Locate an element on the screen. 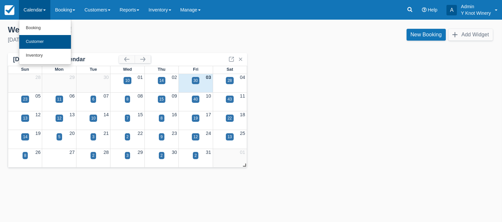  div: 15 is located at coordinates (161, 99).